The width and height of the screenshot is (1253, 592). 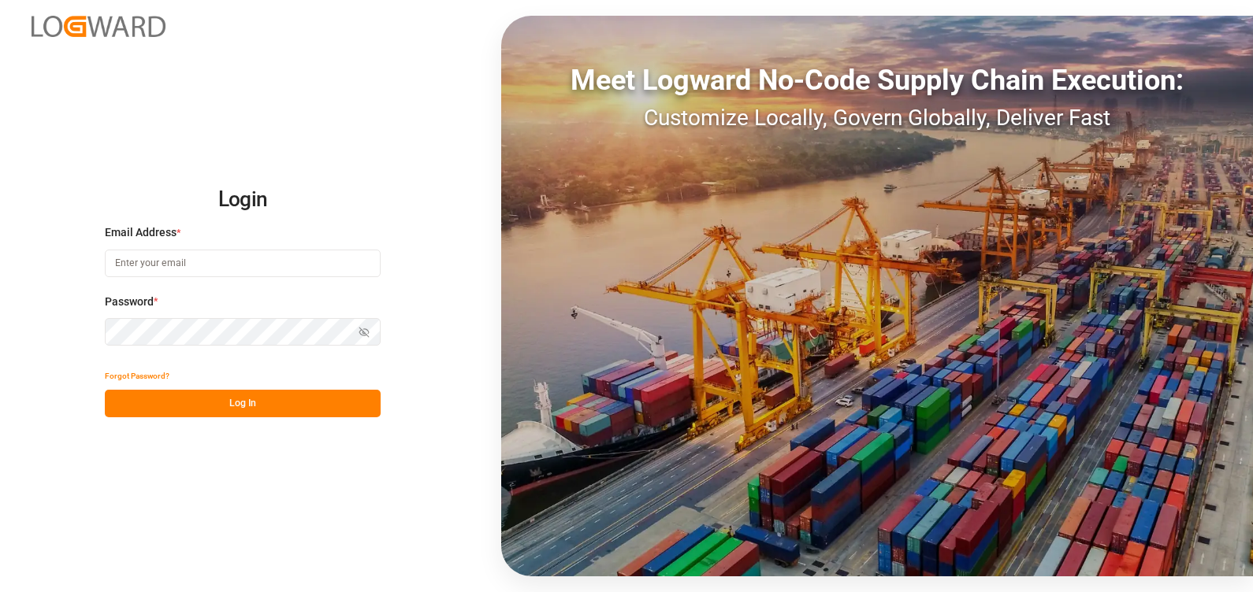 What do you see at coordinates (129, 302) in the screenshot?
I see `span: Password` at bounding box center [129, 302].